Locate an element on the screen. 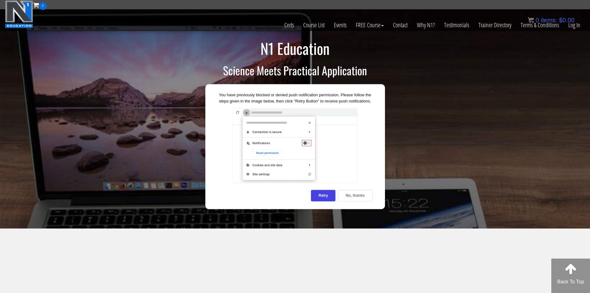 This screenshot has width=590, height=293. a: Terms & Conditions is located at coordinates (540, 25).